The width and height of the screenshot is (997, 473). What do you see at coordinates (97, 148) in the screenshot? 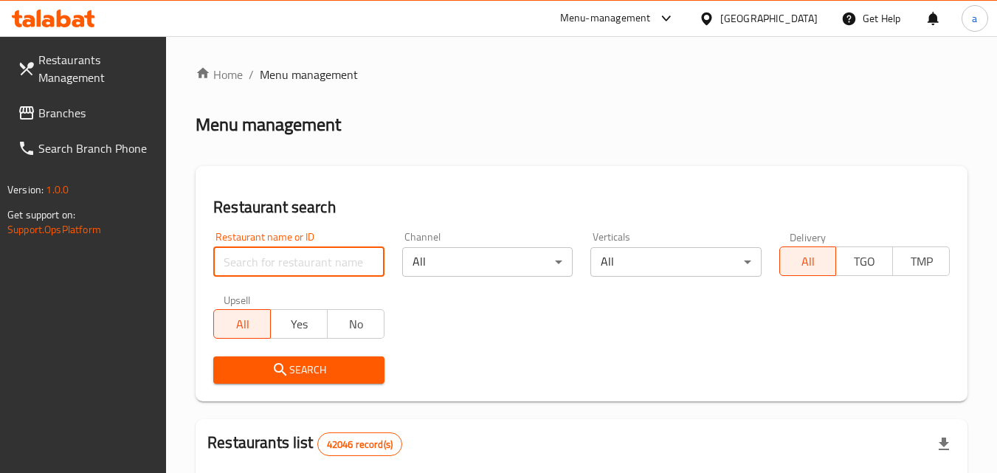
I see `span: Search Branch Phone` at bounding box center [97, 148].